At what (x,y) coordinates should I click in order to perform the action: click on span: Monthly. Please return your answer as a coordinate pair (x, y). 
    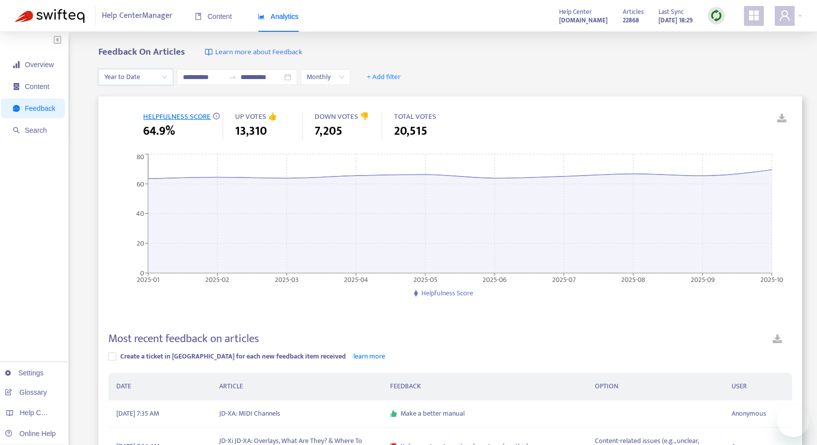
    Looking at the image, I should click on (326, 77).